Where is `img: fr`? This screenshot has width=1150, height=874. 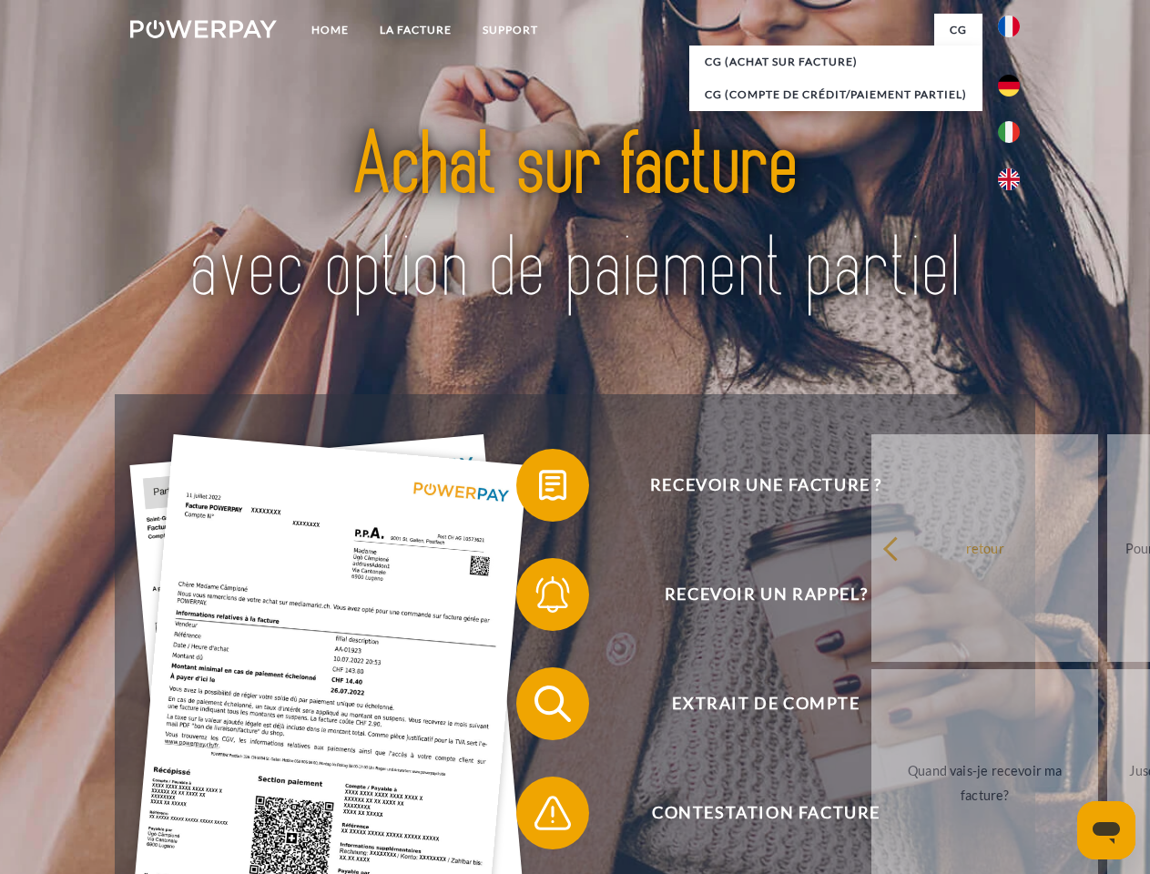
img: fr is located at coordinates (1009, 26).